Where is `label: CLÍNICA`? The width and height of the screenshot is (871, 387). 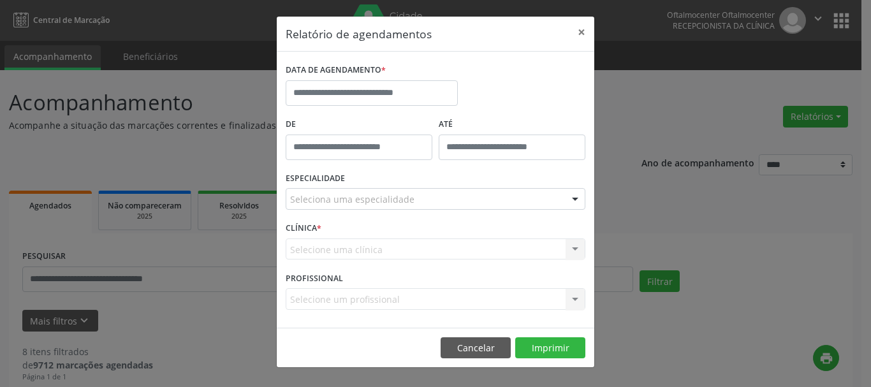
label: CLÍNICA is located at coordinates (304, 228).